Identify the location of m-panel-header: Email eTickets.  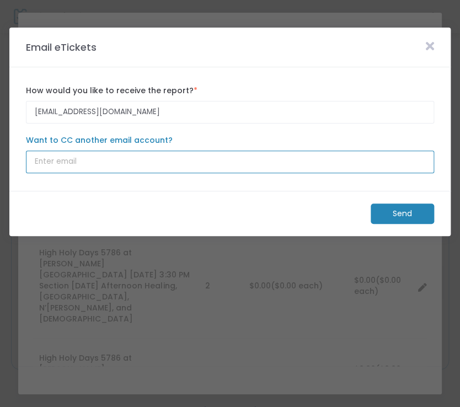
(230, 47).